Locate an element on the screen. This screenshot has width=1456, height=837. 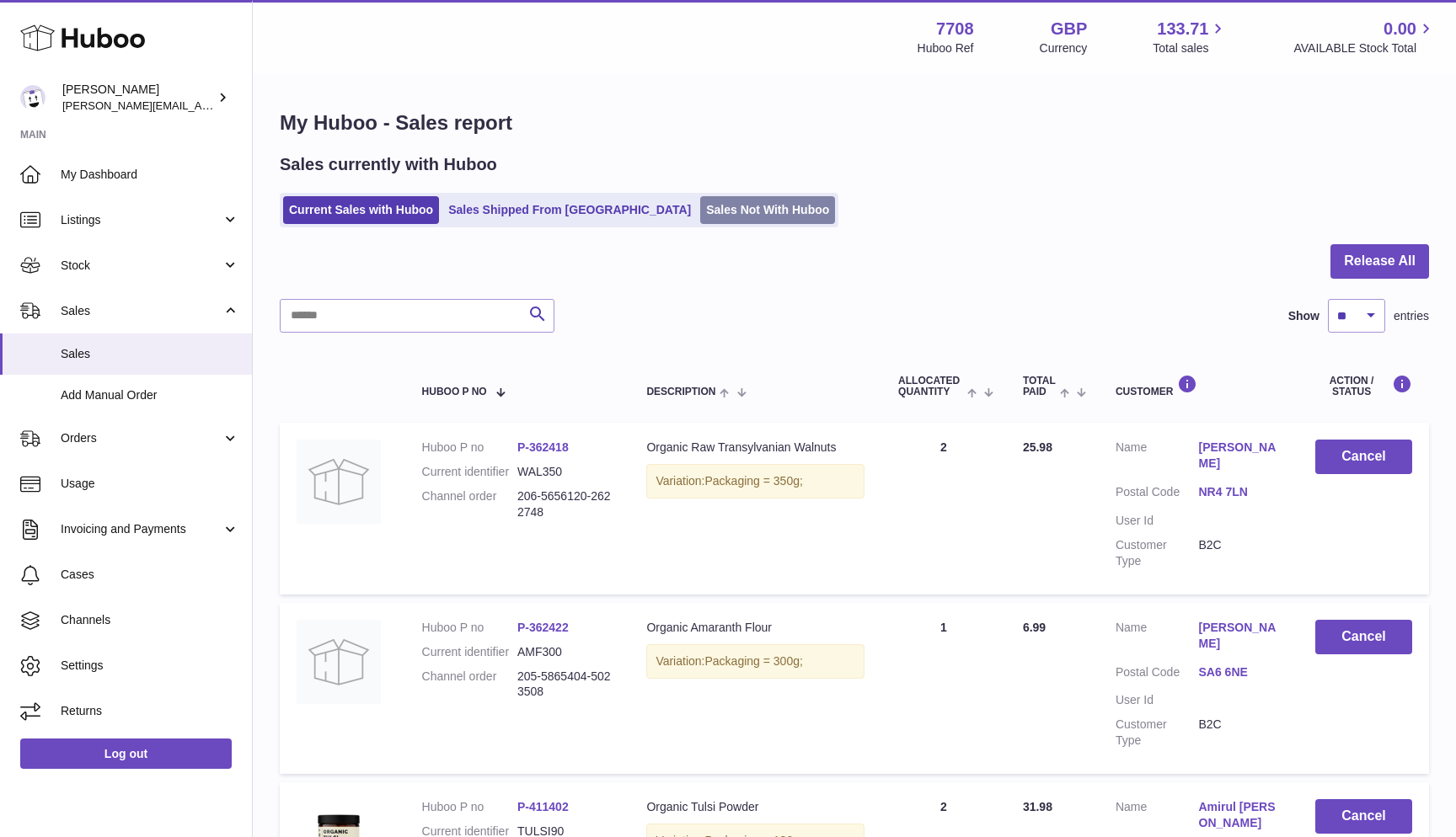
a: SA6 6NE is located at coordinates (1241, 672).